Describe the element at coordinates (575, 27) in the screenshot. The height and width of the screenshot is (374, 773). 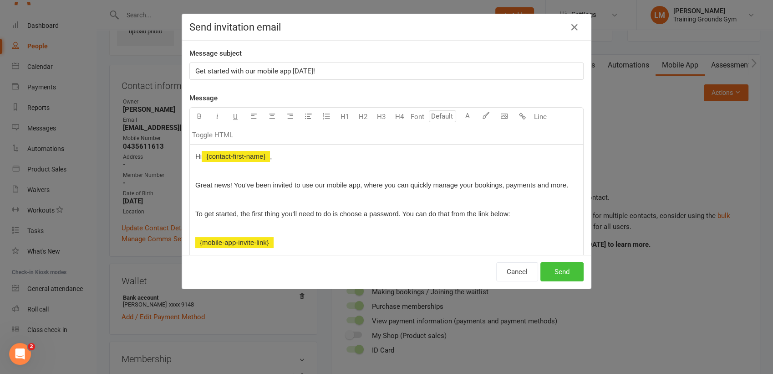
I see `button: Close` at that location.